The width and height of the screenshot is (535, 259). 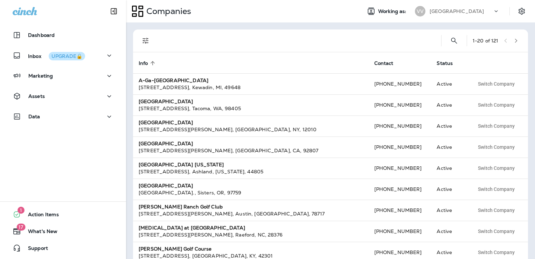 I want to click on span: Support, so click(x=34, y=249).